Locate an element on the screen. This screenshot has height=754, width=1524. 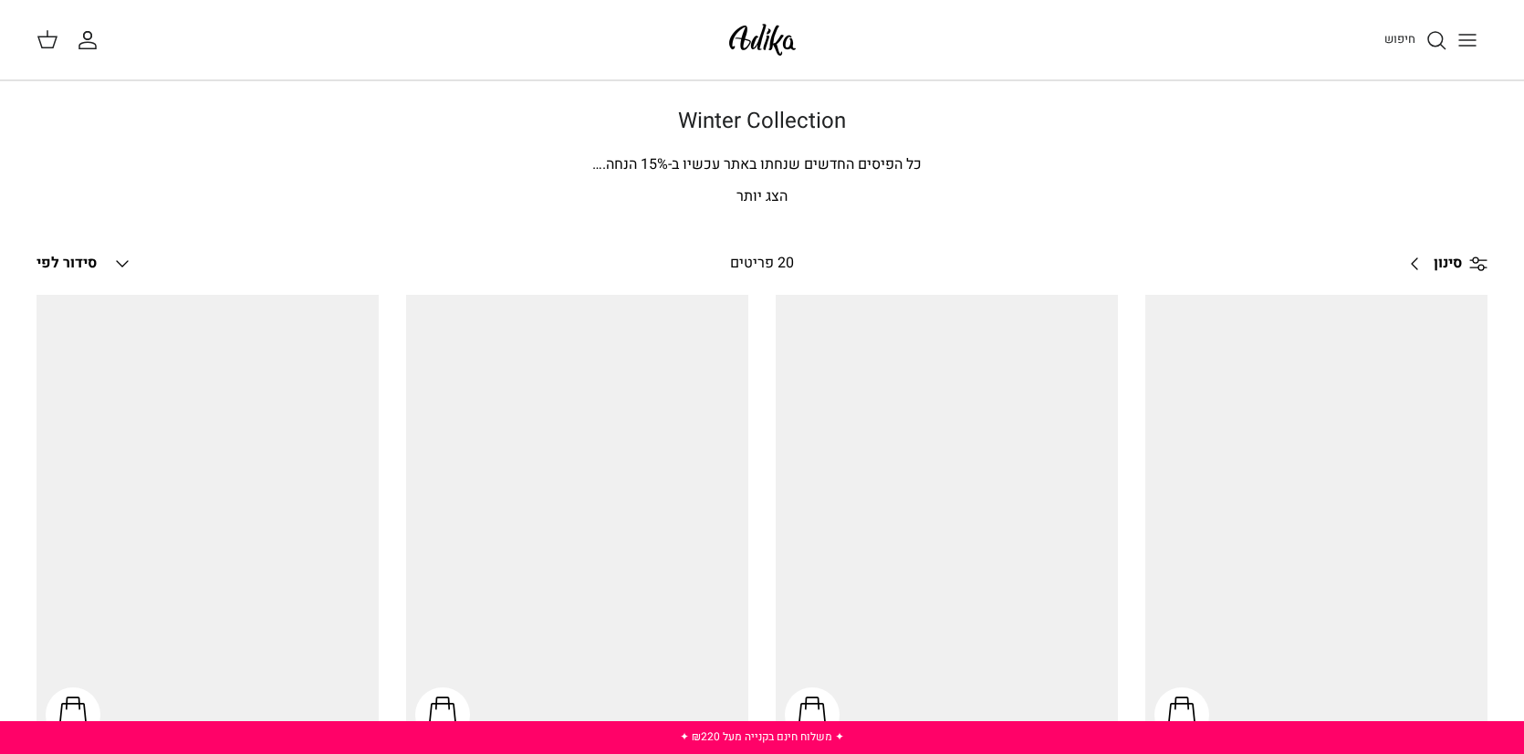
span: חיפוש is located at coordinates (1400, 38).